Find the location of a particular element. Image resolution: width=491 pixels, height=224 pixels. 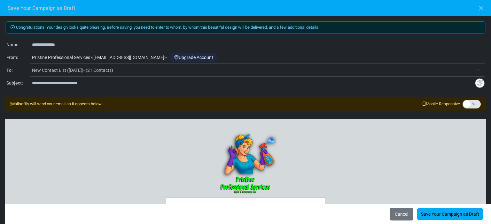

div: Congratulations! Your design looks quite pleasing. Before saving, you need to enter to whom, by w... is located at coordinates (245, 27).